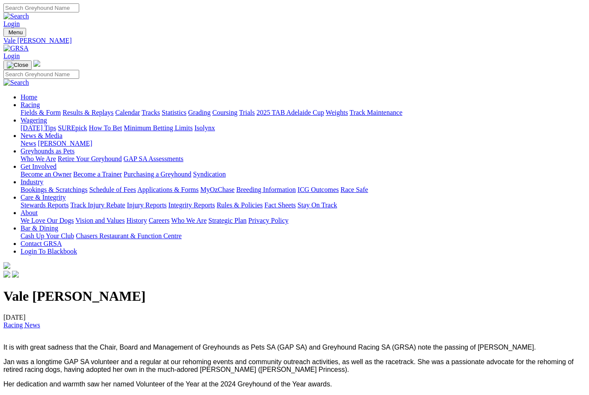 This screenshot has height=395, width=589. Describe the element at coordinates (88, 112) in the screenshot. I see `a: Results & Replays` at that location.